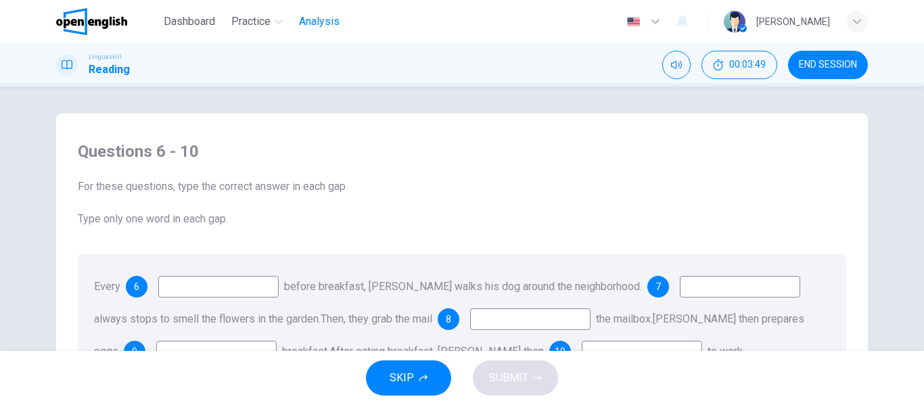 Image resolution: width=924 pixels, height=405 pixels. Describe the element at coordinates (107, 286) in the screenshot. I see `span: Every` at that location.